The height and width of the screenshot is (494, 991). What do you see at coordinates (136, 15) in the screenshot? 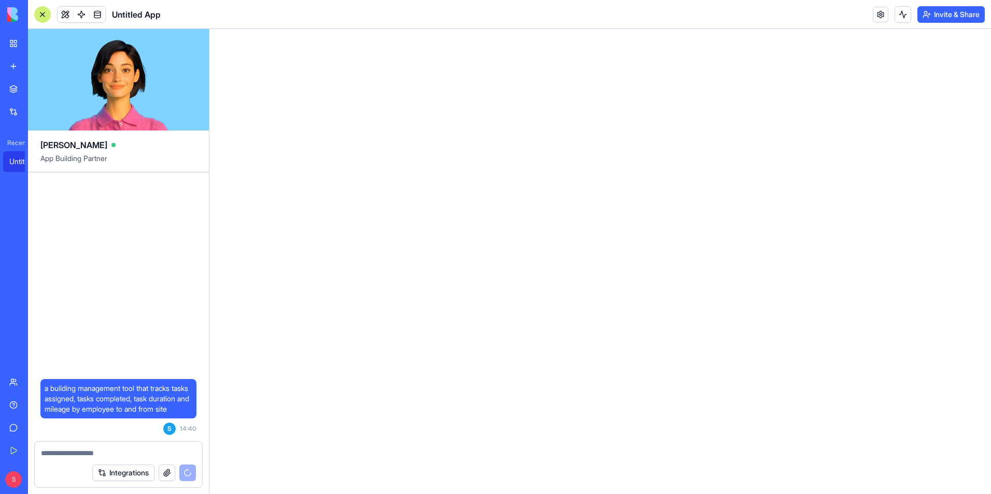
I see `span: Untitled App` at bounding box center [136, 15].